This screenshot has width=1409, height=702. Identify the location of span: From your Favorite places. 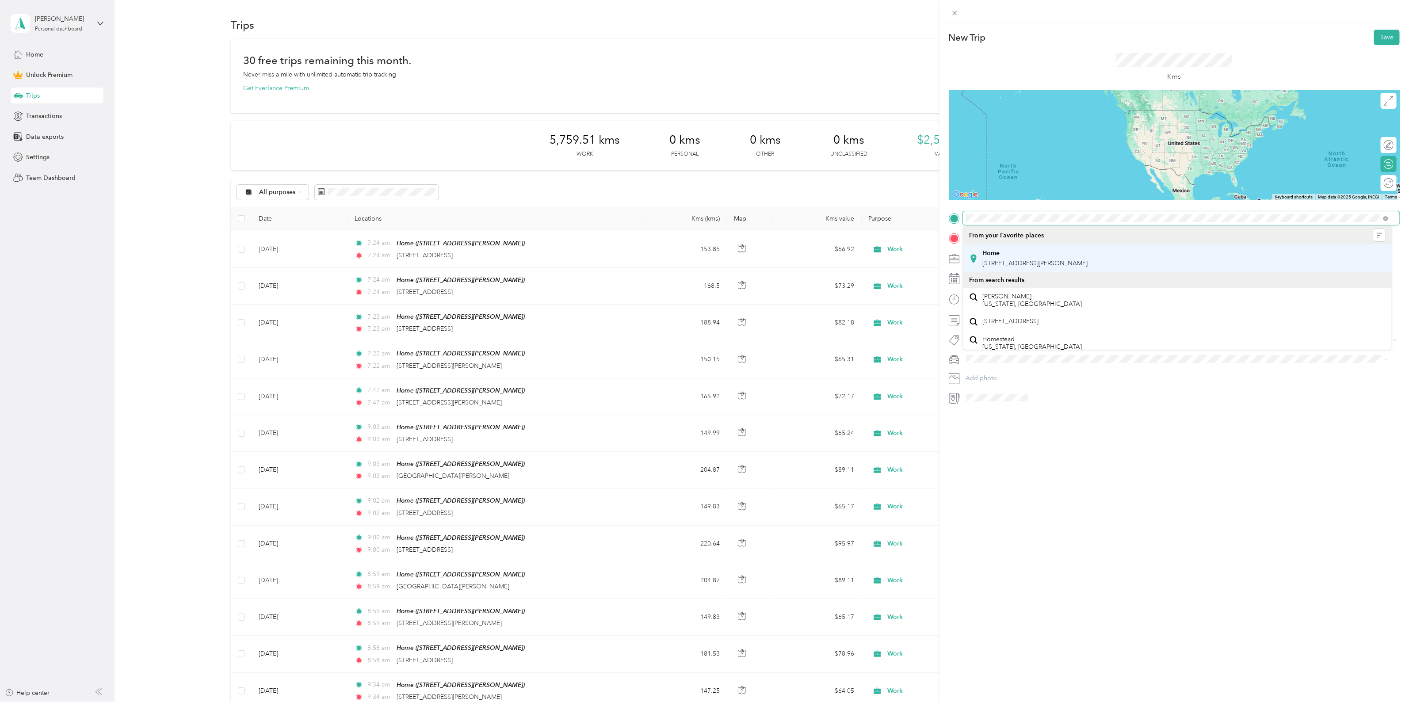
(1006, 236).